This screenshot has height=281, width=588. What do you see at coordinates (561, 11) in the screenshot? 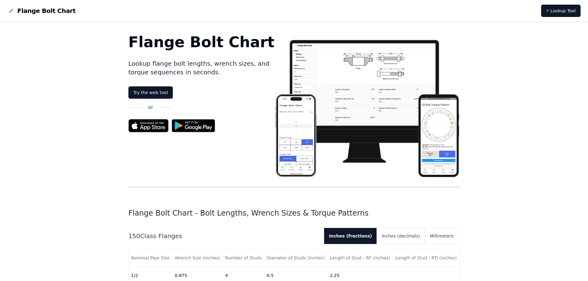
I see `a: ⚡ Lookup Tool` at bounding box center [561, 11].